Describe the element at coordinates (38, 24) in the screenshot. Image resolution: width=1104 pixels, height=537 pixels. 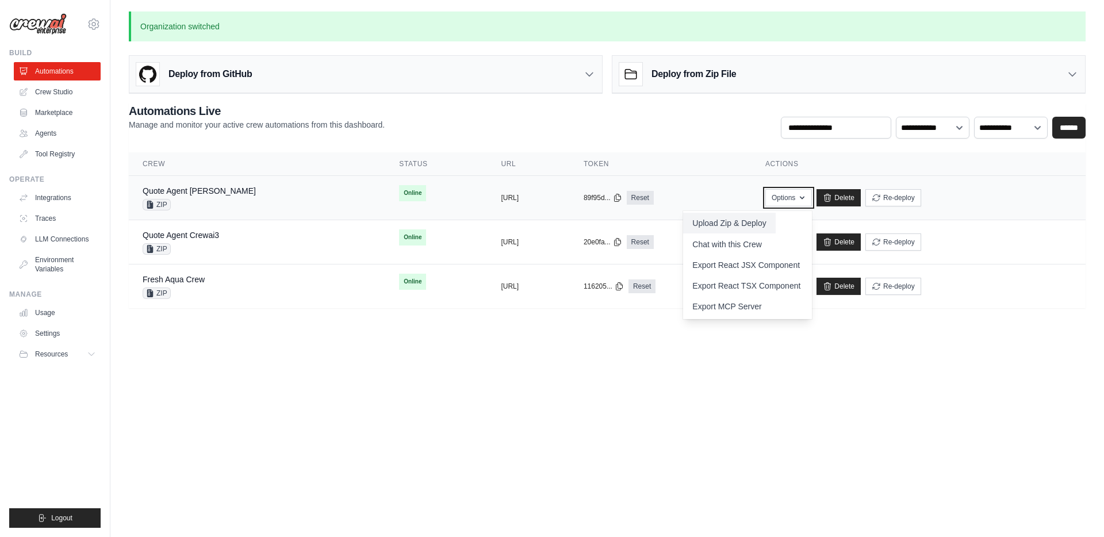
I see `img: Logo` at that location.